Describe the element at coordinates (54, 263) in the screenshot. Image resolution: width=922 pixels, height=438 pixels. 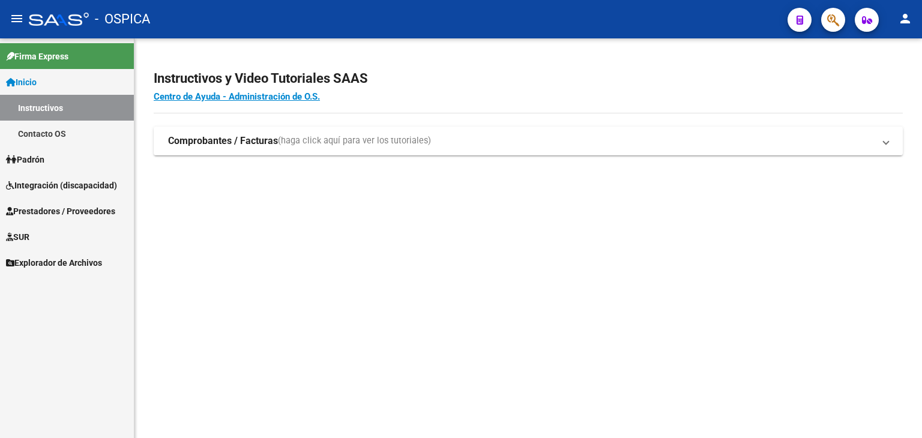
I see `span: Explorador de Archivos` at that location.